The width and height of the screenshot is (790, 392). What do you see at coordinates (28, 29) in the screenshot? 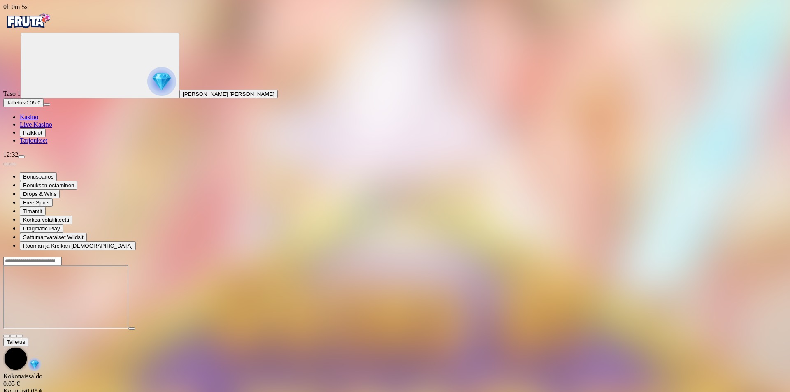
I see `a: Fruta` at bounding box center [28, 29].